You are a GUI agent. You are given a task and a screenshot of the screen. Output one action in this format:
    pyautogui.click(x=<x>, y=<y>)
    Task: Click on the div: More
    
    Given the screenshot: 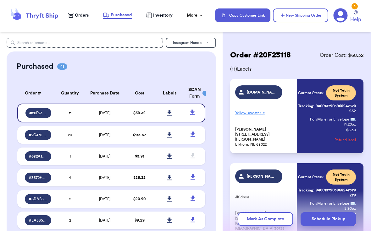 What is the action you would take?
    pyautogui.click(x=195, y=15)
    